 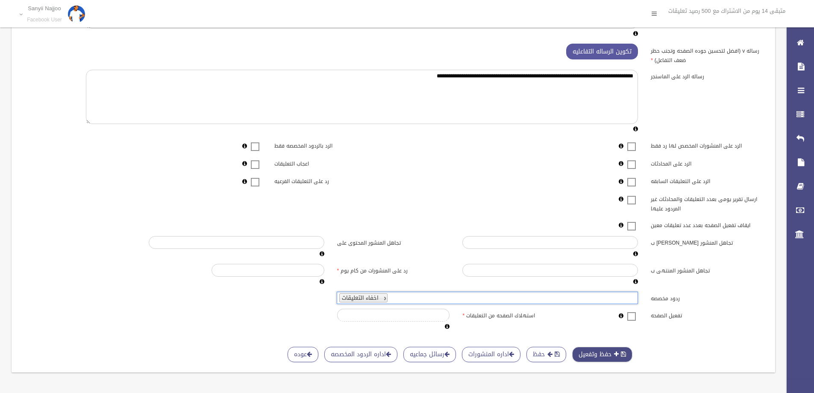 What do you see at coordinates (707, 203) in the screenshot?
I see `label: ارسال تقرير يومى بعدد التعليقات والمحادثات غير المردود عليها` at bounding box center [707, 203].